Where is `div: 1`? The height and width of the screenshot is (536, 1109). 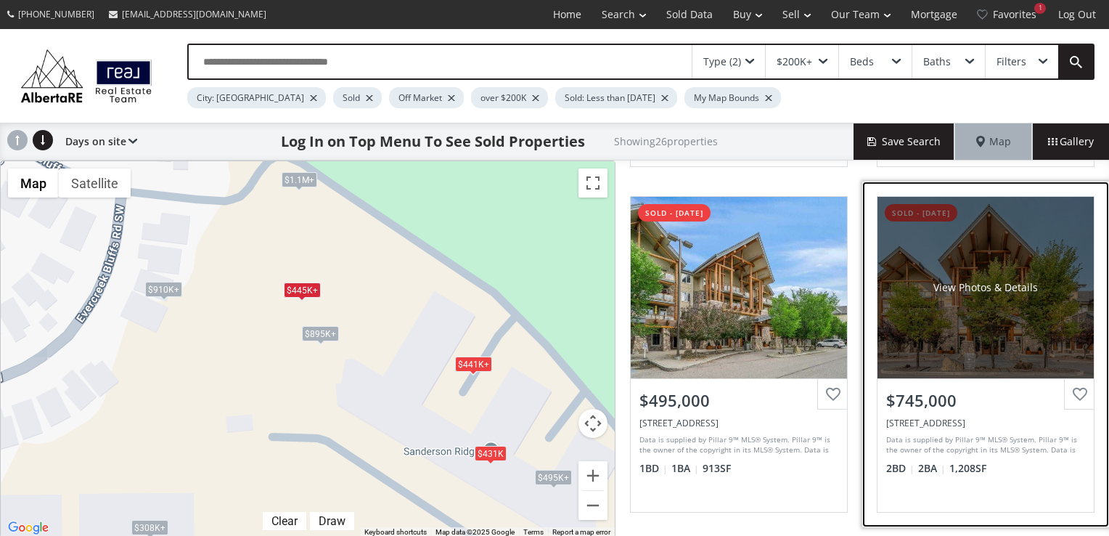 div: 1 is located at coordinates (1040, 8).